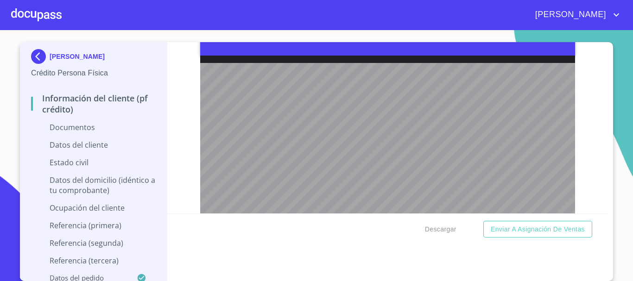  What do you see at coordinates (93, 185) in the screenshot?
I see `p: Datos del domicilio (idéntico a tu comprobante)` at bounding box center [93, 185].